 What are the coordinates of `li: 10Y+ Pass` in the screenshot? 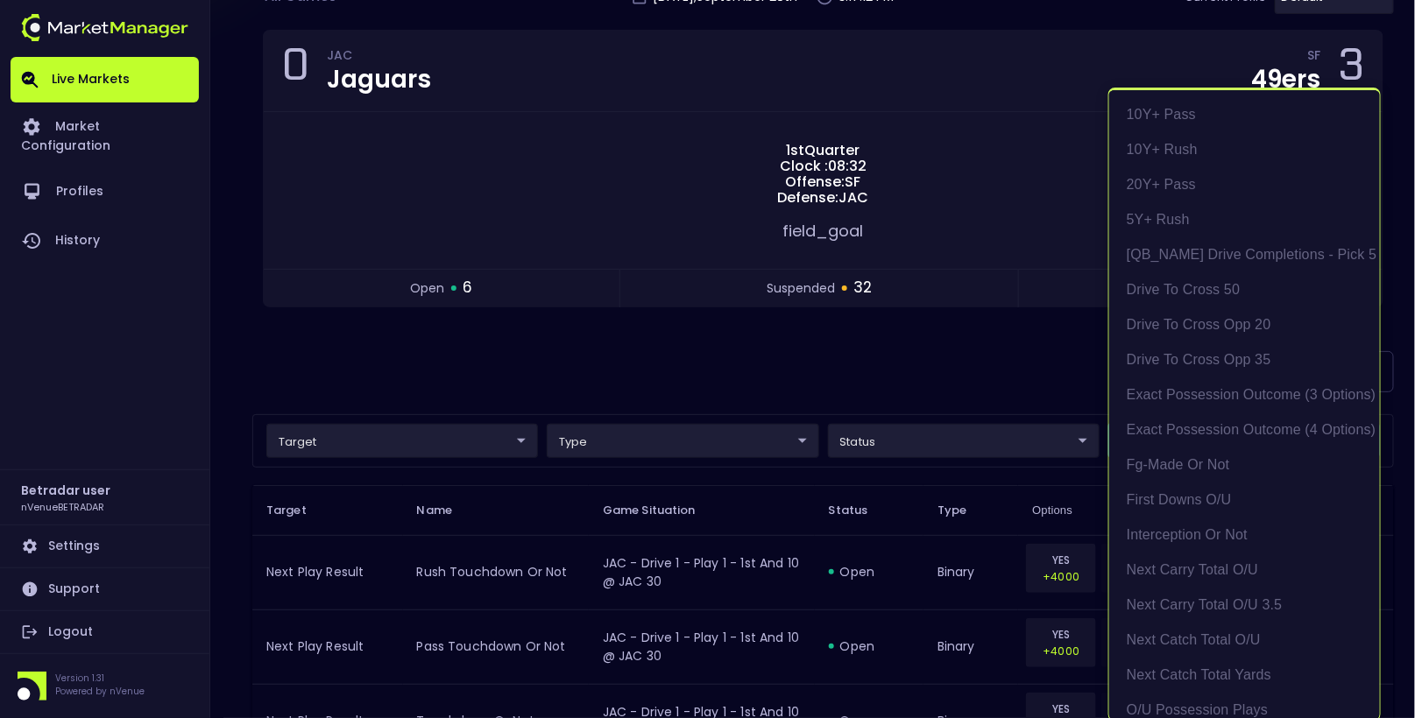 It's located at (1244, 115).